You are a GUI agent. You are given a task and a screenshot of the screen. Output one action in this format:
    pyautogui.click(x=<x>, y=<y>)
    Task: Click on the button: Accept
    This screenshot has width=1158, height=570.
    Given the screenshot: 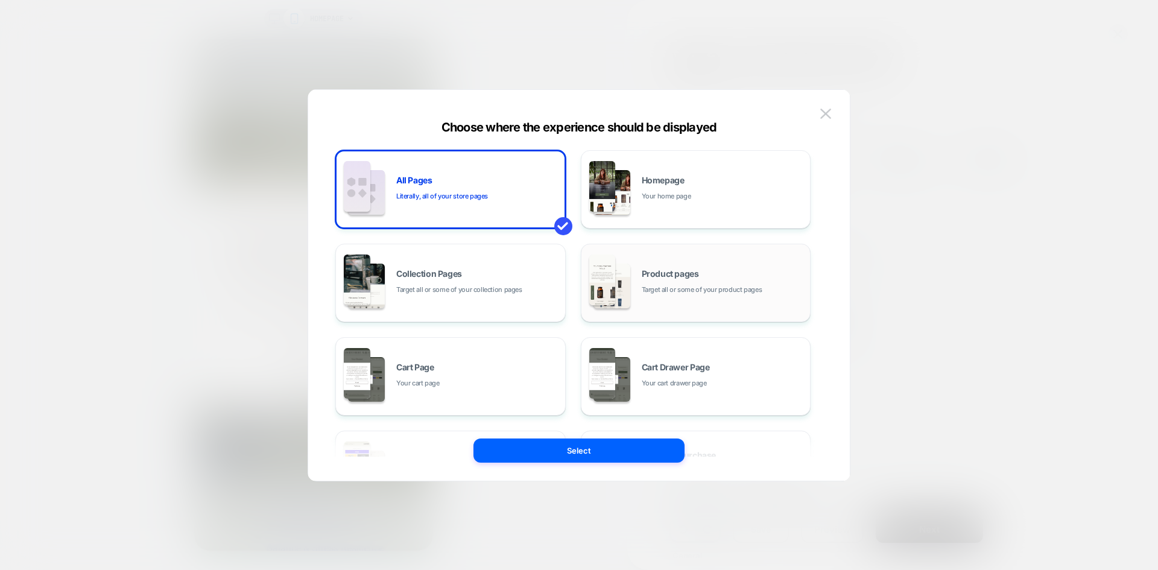 What is the action you would take?
    pyautogui.click(x=119, y=303)
    